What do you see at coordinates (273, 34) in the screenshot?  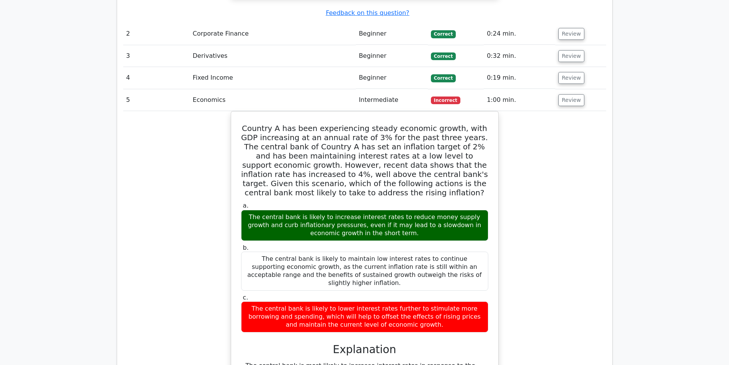 I see `td: Corporate Finance` at bounding box center [273, 34].